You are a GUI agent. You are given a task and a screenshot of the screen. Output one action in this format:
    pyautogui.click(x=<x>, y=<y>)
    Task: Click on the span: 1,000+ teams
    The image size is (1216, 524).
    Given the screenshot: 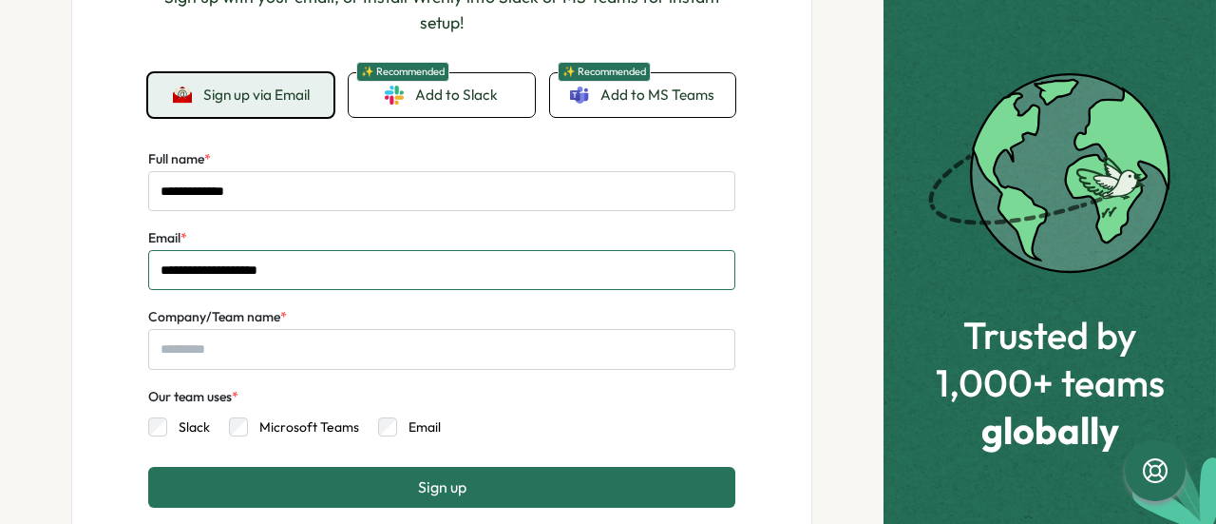 What is the action you would take?
    pyautogui.click(x=1050, y=382)
    